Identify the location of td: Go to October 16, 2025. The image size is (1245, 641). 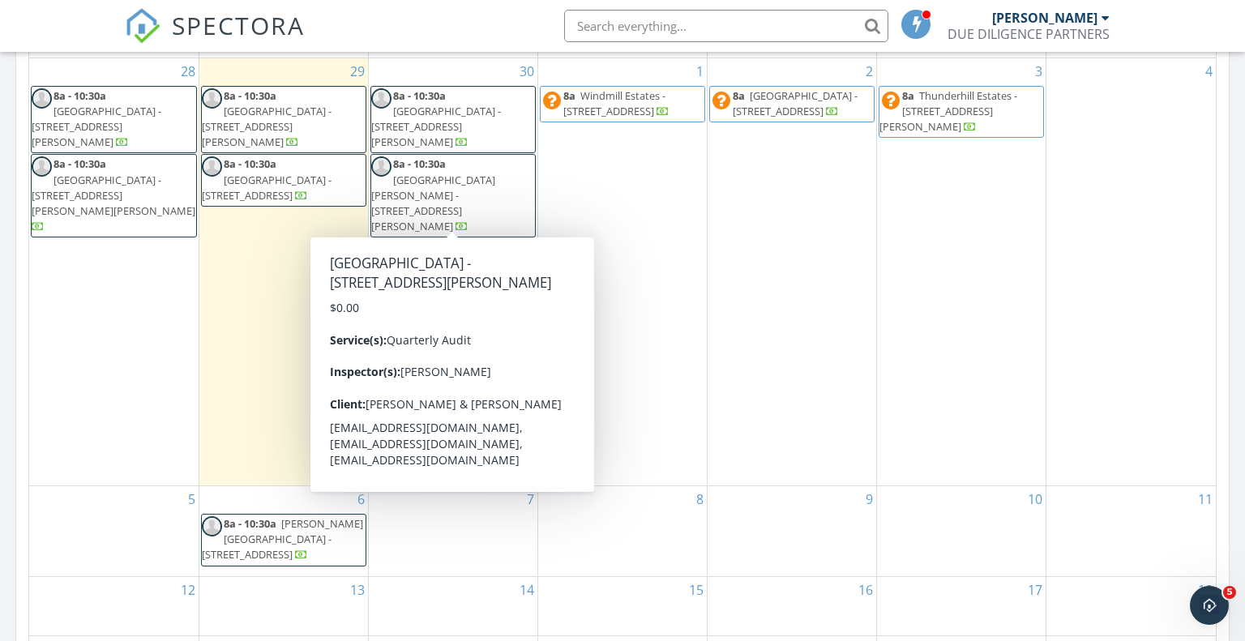
(792, 606).